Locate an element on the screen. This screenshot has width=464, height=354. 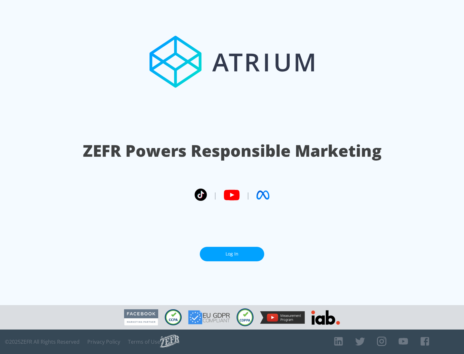
img: COPPA Compliant is located at coordinates (245, 318).